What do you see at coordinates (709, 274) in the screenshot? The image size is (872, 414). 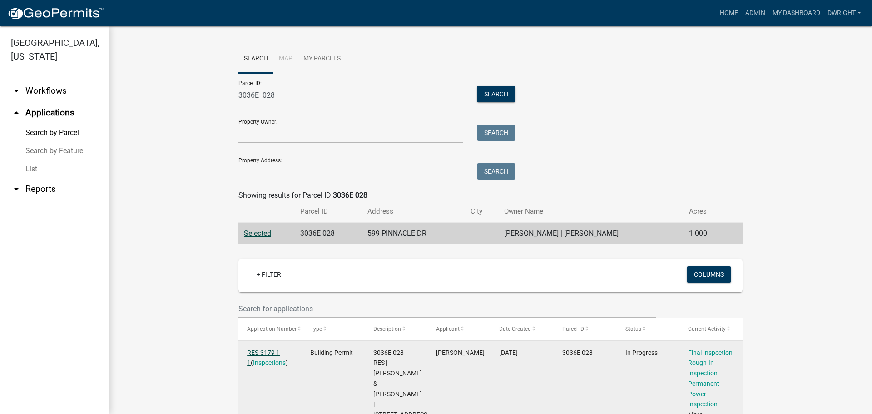 I see `button: Columns` at bounding box center [709, 274].